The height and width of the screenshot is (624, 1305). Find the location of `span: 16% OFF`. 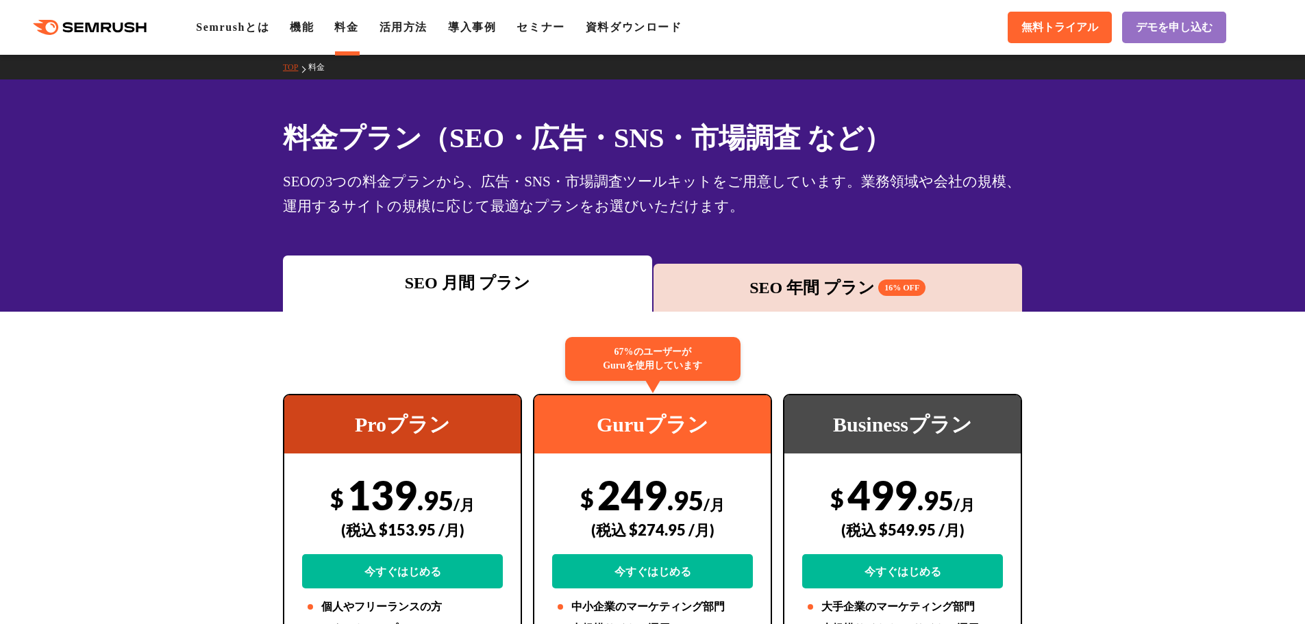

span: 16% OFF is located at coordinates (901, 288).